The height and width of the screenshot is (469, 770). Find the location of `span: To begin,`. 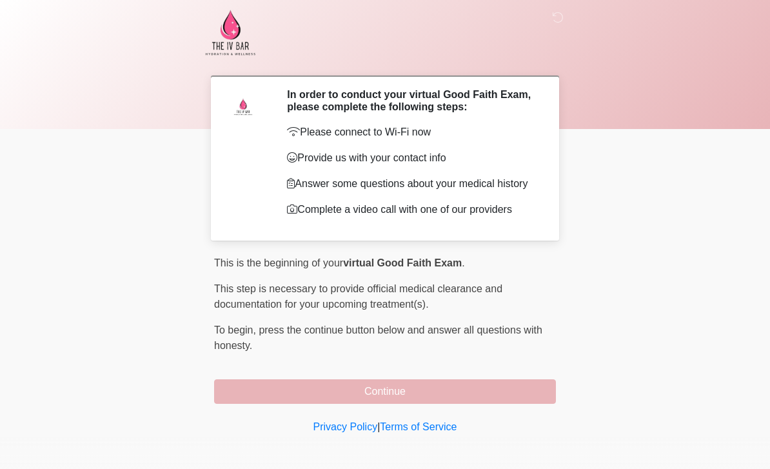

span: To begin, is located at coordinates (236, 330).